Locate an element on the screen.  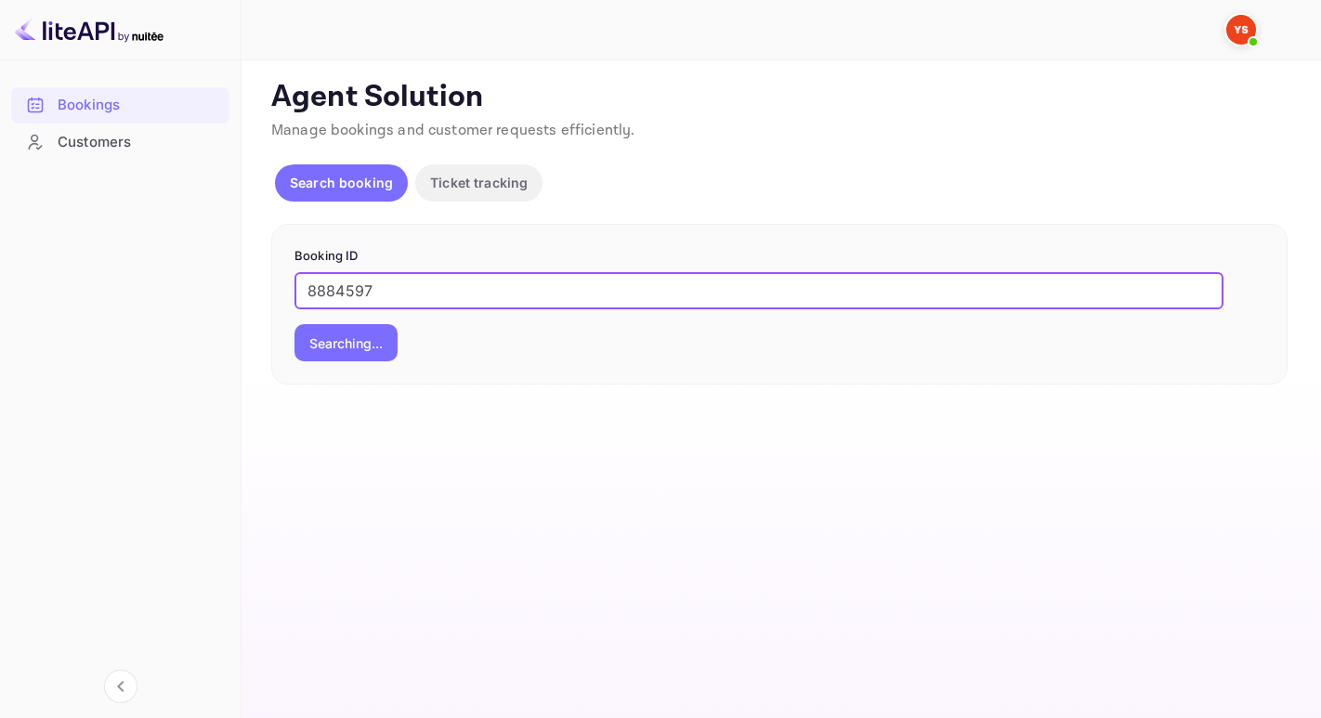
a: Bookings is located at coordinates (120, 104).